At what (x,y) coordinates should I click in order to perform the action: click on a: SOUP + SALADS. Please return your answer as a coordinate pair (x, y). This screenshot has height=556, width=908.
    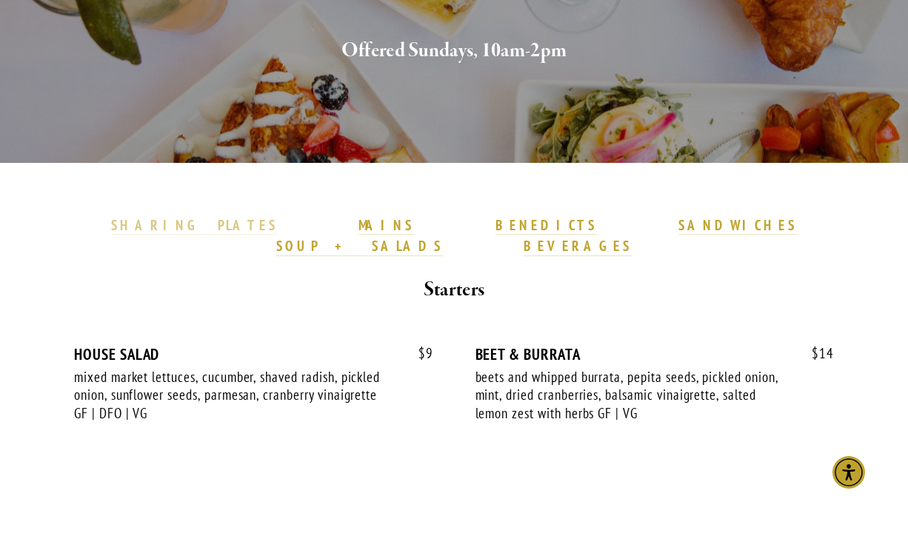
    Looking at the image, I should click on (359, 247).